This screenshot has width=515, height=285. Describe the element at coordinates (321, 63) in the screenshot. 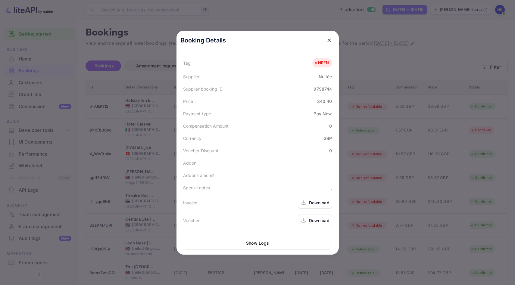

I see `div: NRFN` at that location.